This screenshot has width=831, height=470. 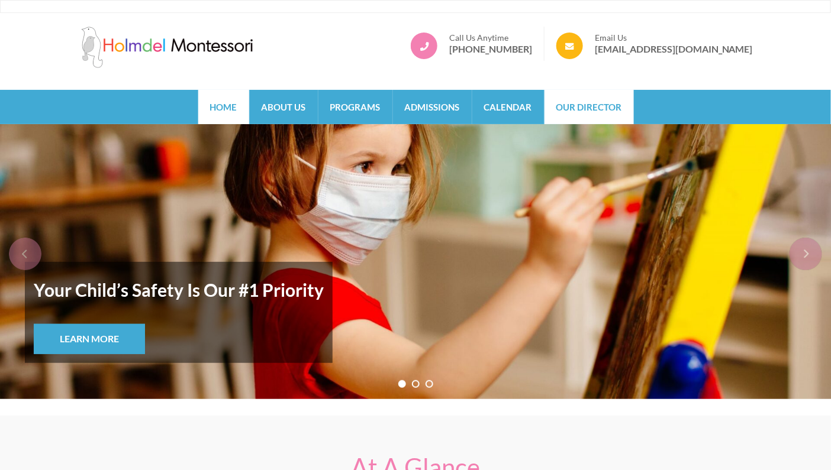 What do you see at coordinates (167, 47) in the screenshot?
I see `img: Holmdel Montessori School` at bounding box center [167, 47].